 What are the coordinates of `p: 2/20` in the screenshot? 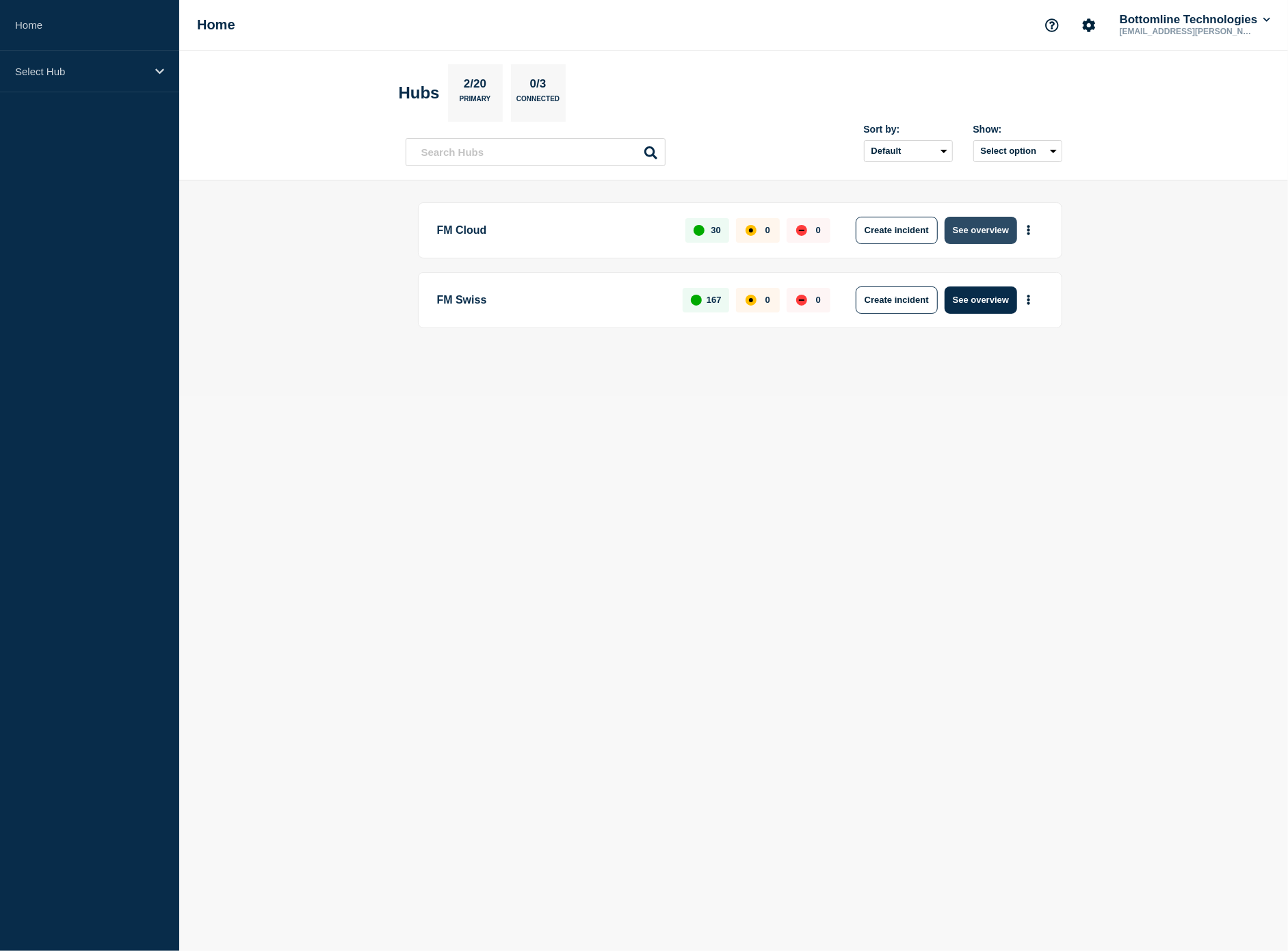 It's located at (475, 86).